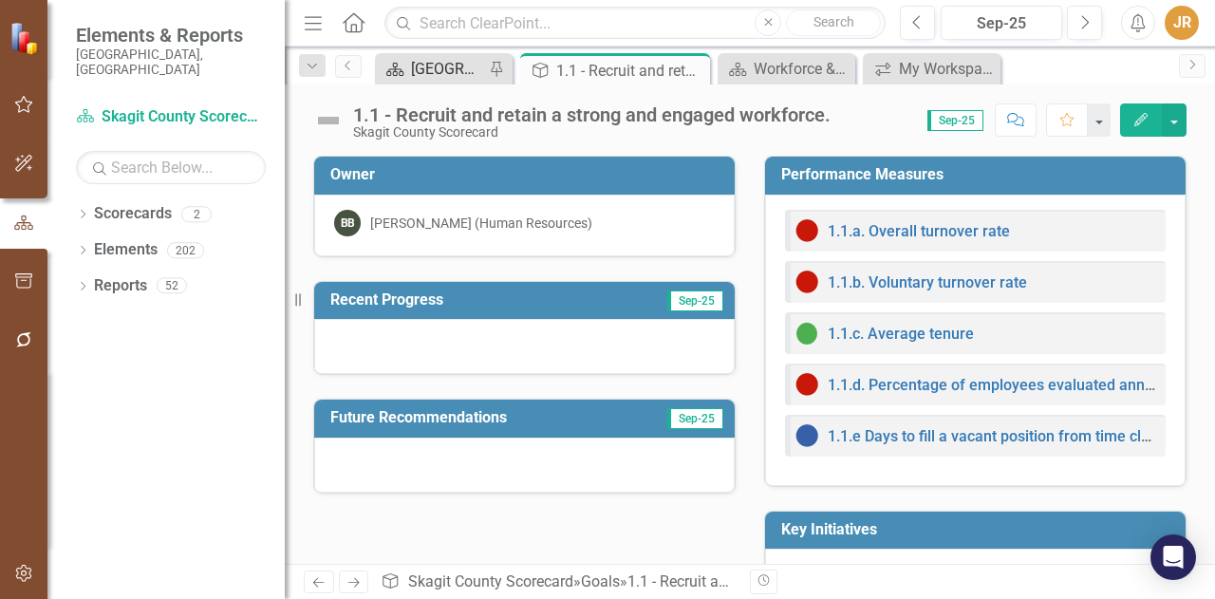 The width and height of the screenshot is (1215, 599). I want to click on div: Skagit County Scorecard, so click(591, 132).